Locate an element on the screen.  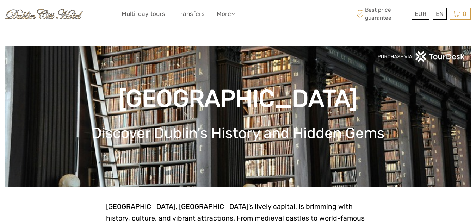
img: 535-fefccfda-c370-4f83-b19b-b6a748315523_logo_small.jpg is located at coordinates (44, 14).